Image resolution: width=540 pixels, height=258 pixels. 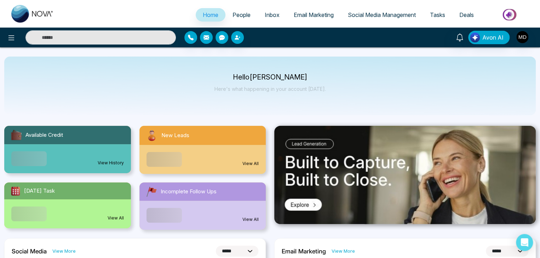 I want to click on a: View History, so click(x=111, y=163).